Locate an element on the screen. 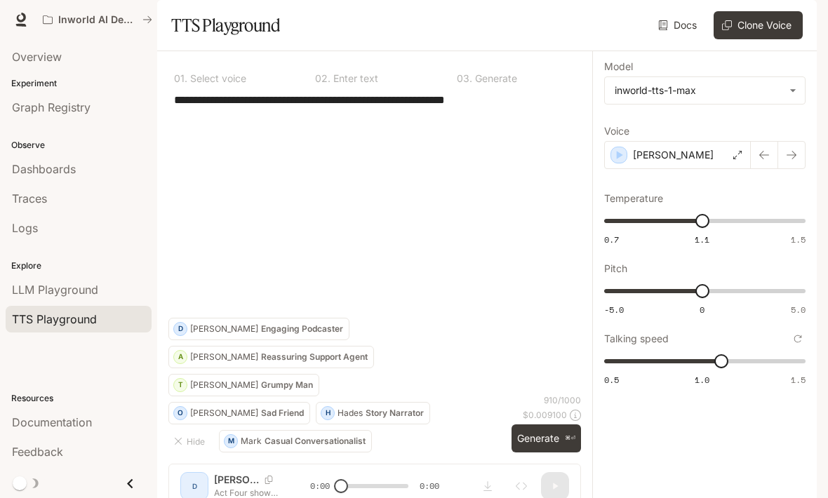  span: 0 is located at coordinates (702, 309).